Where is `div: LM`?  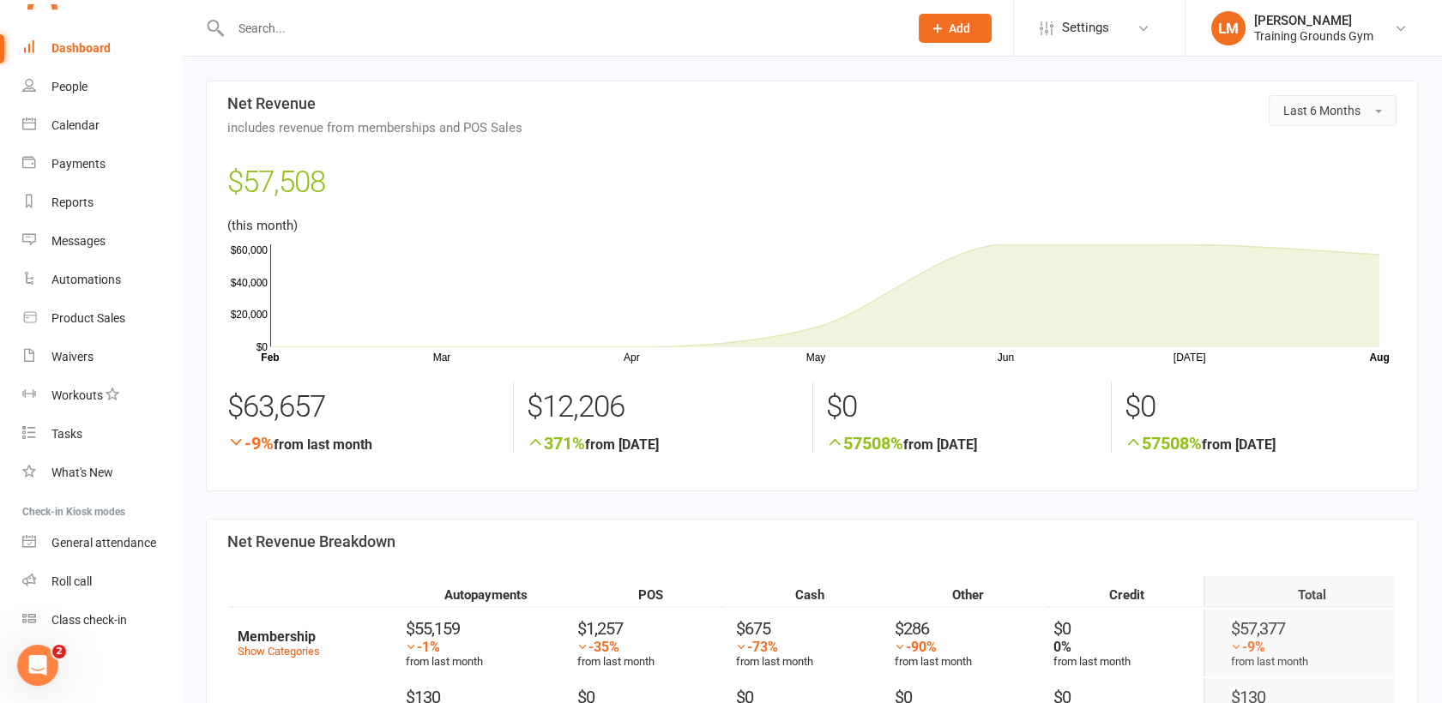
div: LM is located at coordinates (1228, 28).